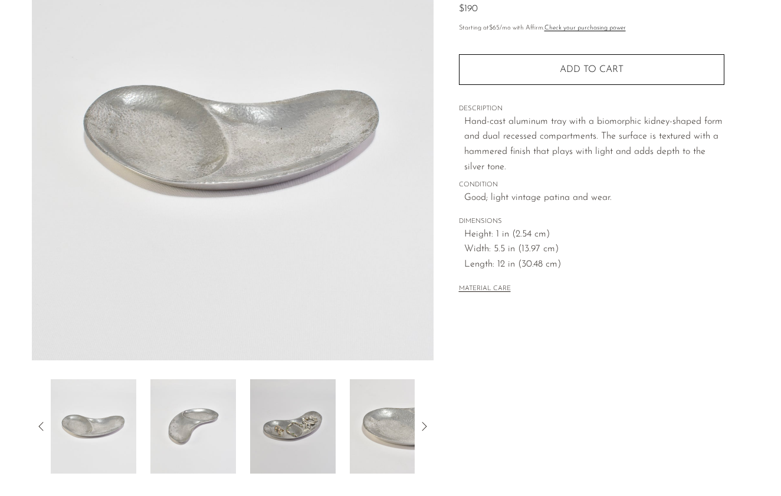 This screenshot has height=496, width=781. Describe the element at coordinates (592, 222) in the screenshot. I see `span: DIMENSIONS` at that location.